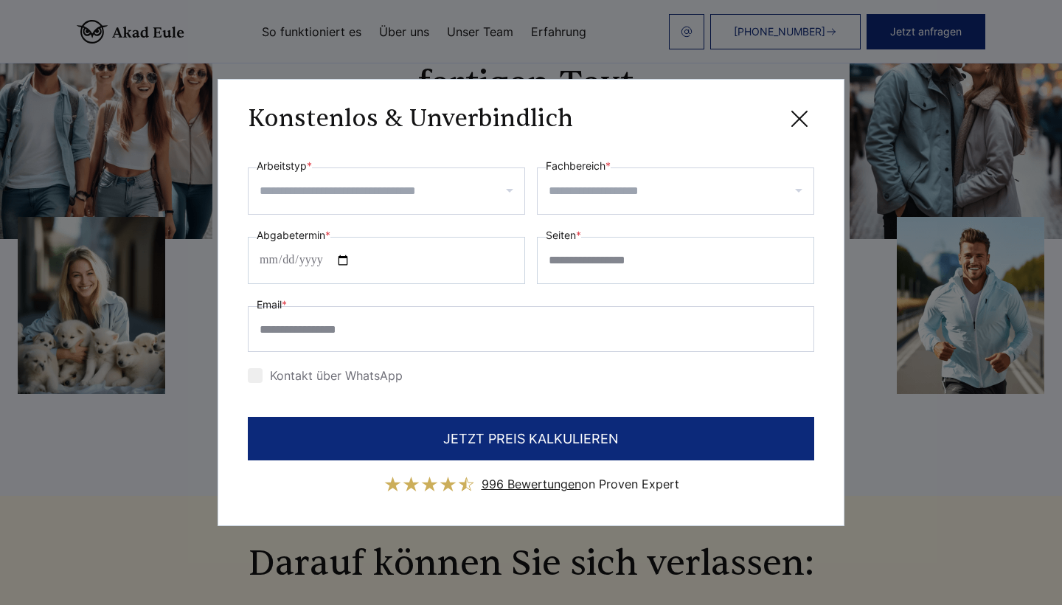 This screenshot has height=605, width=1062. Describe the element at coordinates (531, 484) in the screenshot. I see `span: 996 Bewertungen` at that location.